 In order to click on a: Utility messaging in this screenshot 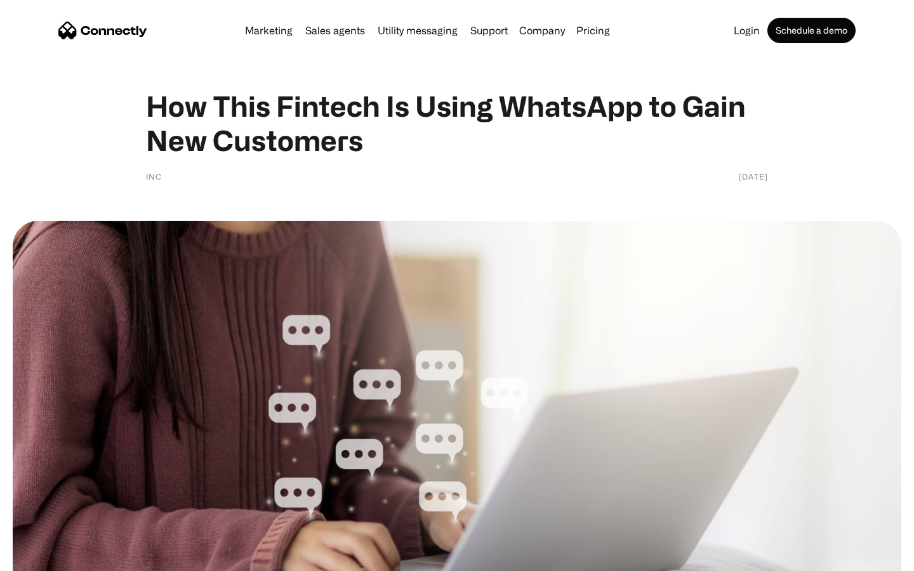, I will do `click(418, 30)`.